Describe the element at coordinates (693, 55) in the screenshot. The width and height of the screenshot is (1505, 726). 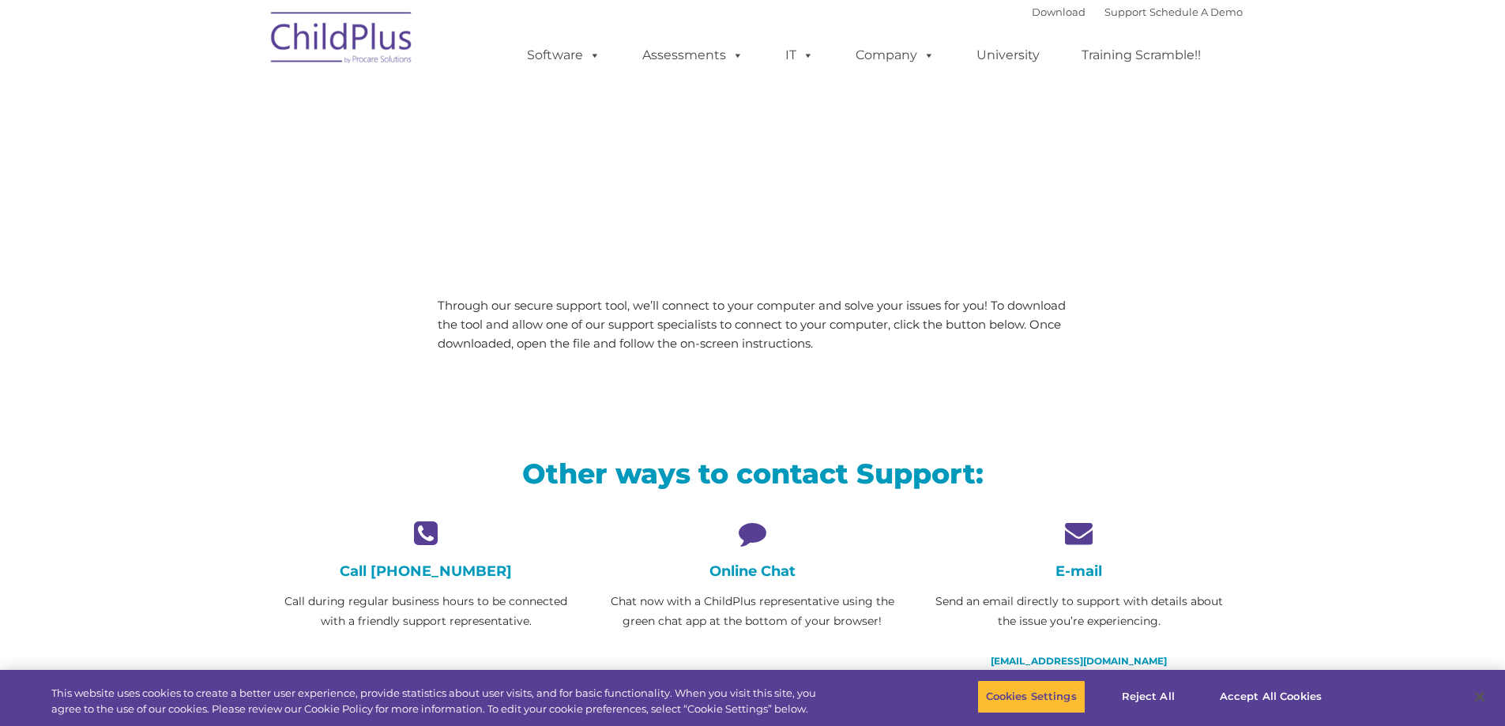
I see `a: Assessments` at that location.